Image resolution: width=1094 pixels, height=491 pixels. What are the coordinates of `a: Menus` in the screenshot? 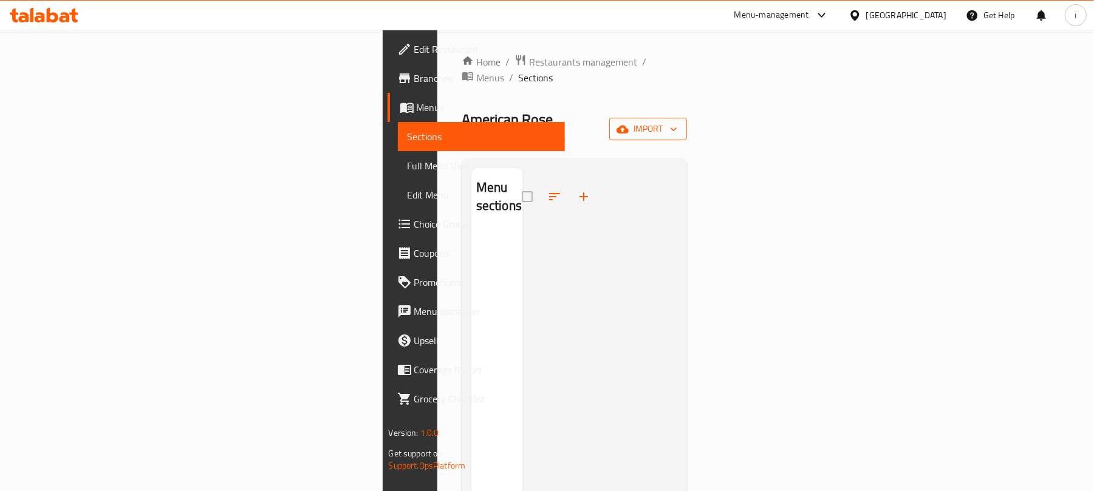 It's located at (476, 108).